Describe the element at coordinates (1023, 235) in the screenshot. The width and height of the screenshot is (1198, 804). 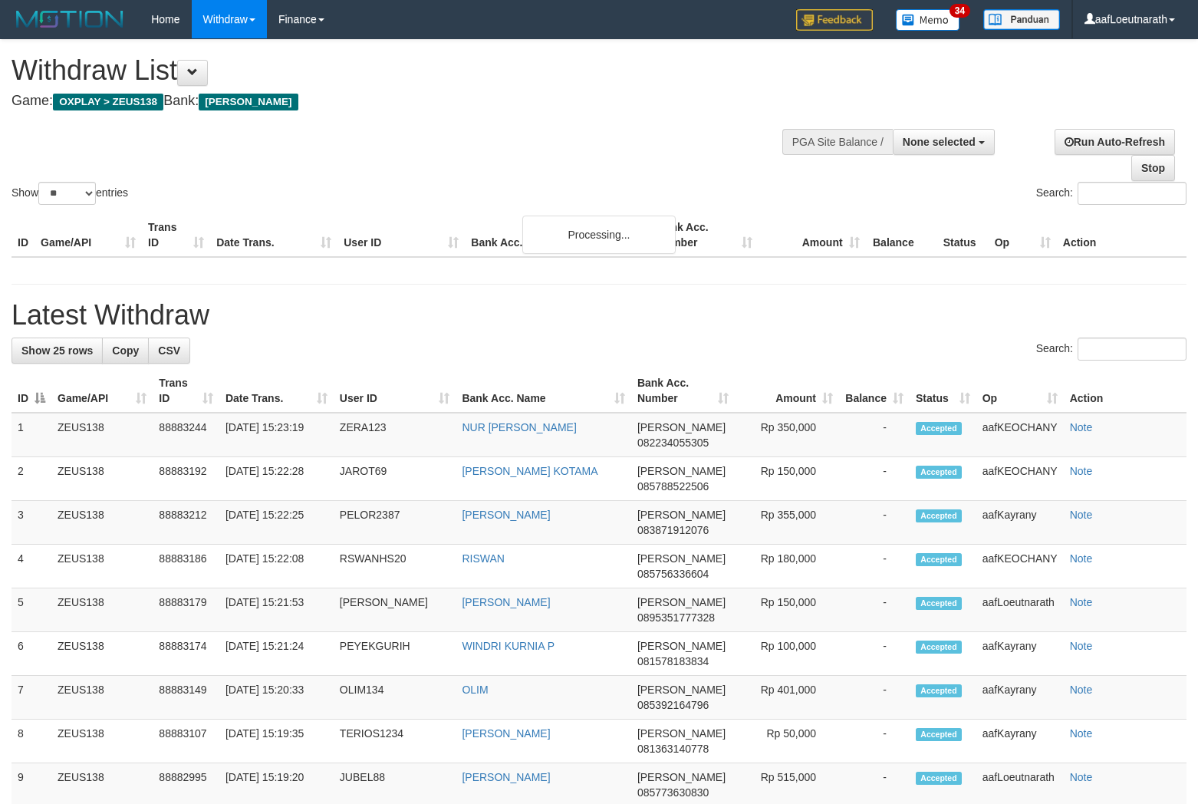
I see `th: Op` at that location.